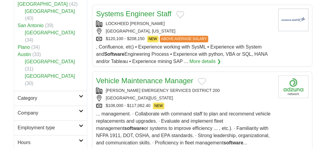  What do you see at coordinates (183, 128) in the screenshot?
I see `span: ... management. · Collaborate with command staff to plan and recommend vehicle replacements and u...` at bounding box center [183, 128].